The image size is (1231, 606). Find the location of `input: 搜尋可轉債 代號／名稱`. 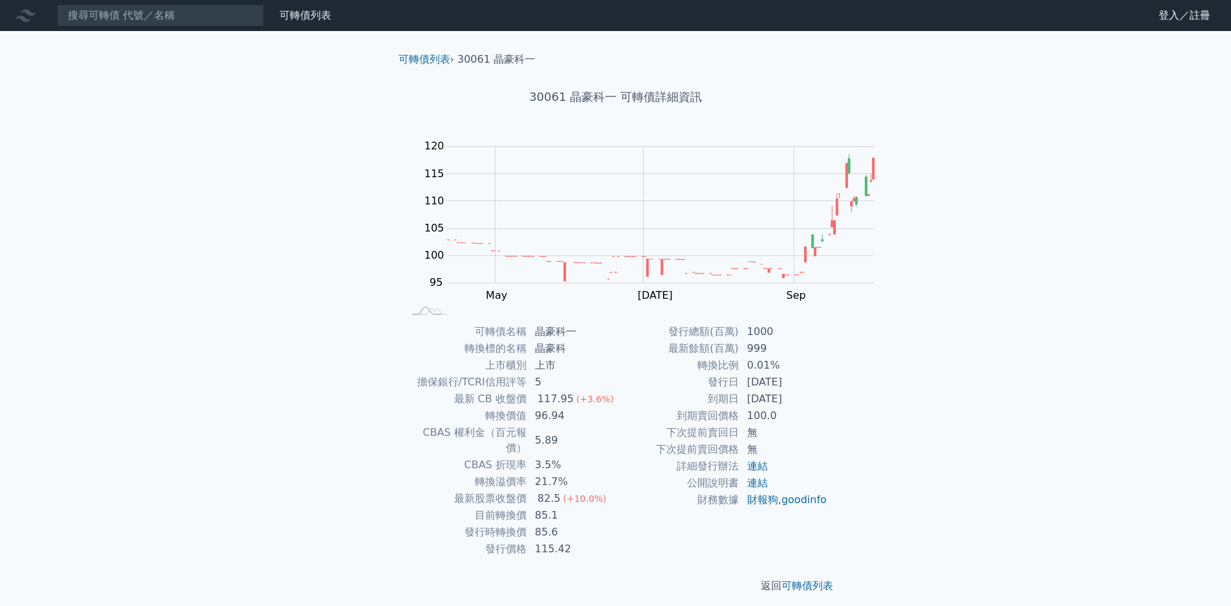

input: 搜尋可轉債 代號／名稱 is located at coordinates (160, 16).